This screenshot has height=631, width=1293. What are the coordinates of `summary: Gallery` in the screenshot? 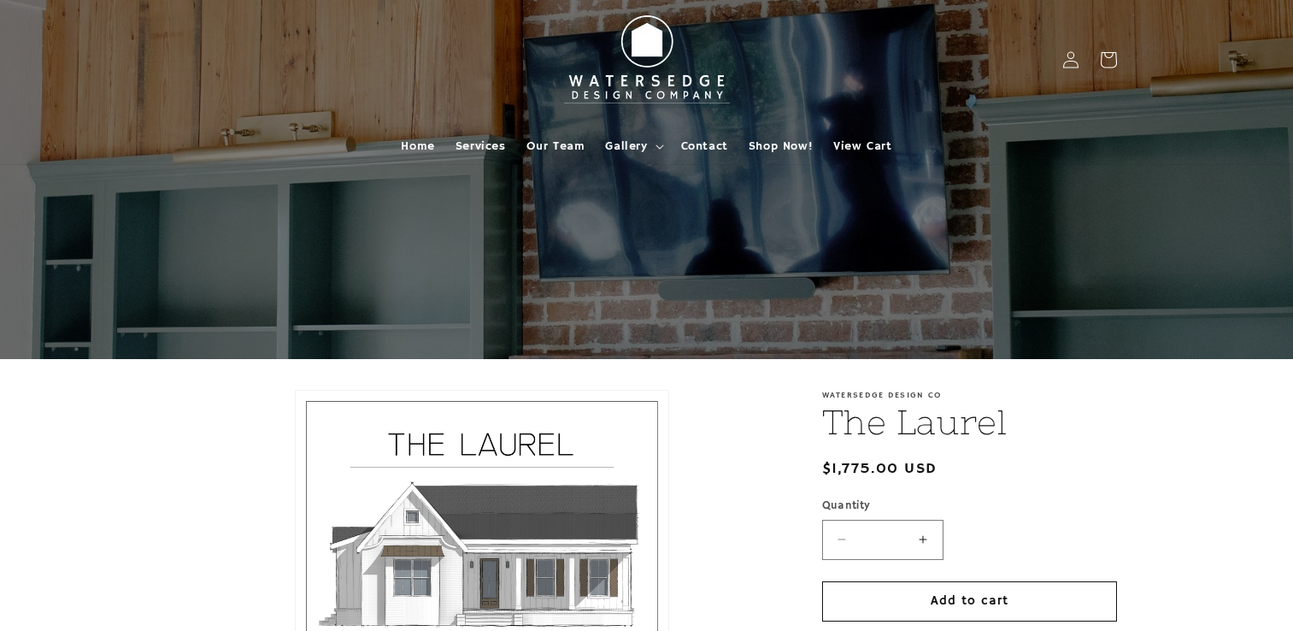 It's located at (632, 146).